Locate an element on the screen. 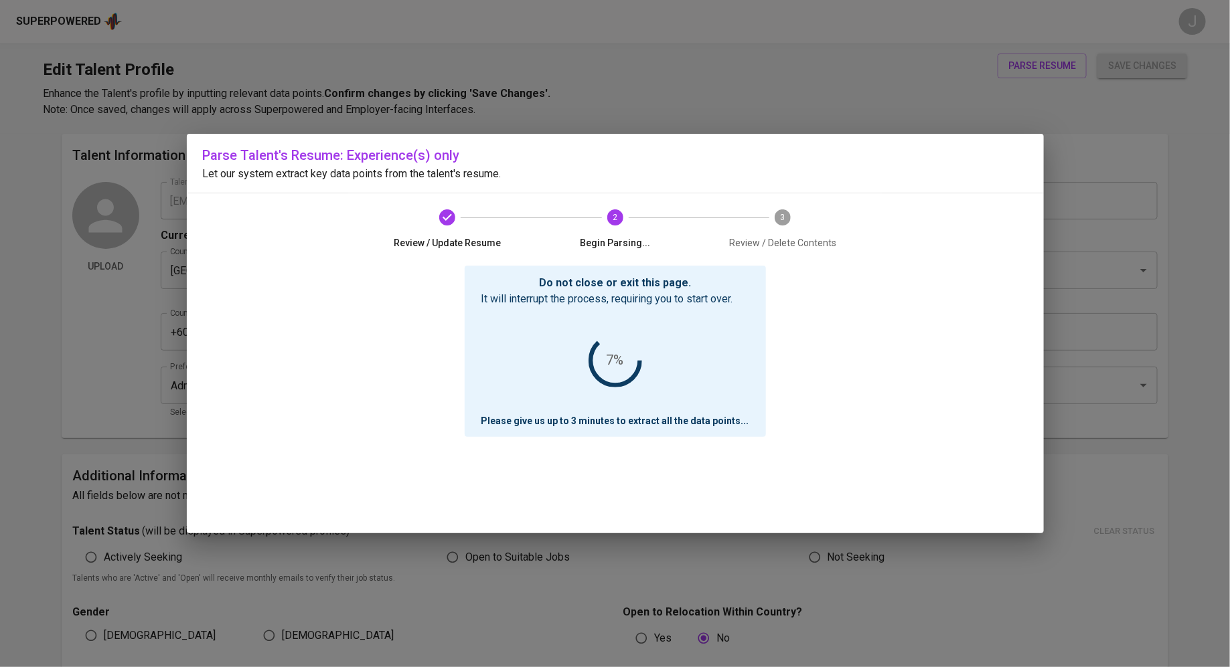  text: 3 is located at coordinates (783, 218).